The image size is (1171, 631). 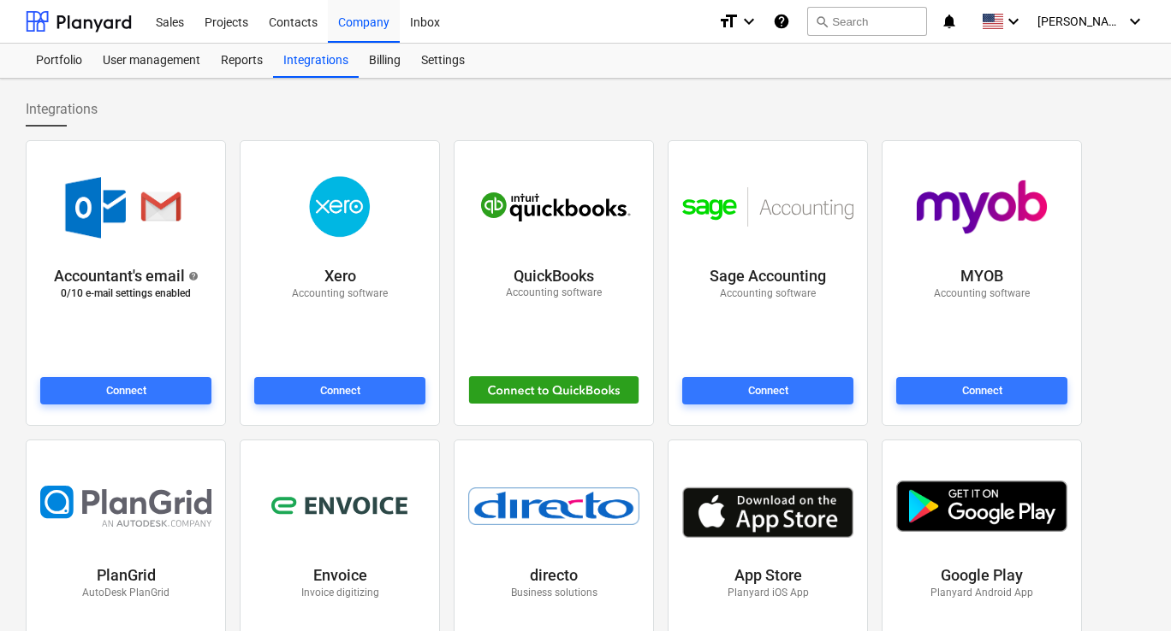 I want to click on div: User management, so click(x=151, y=61).